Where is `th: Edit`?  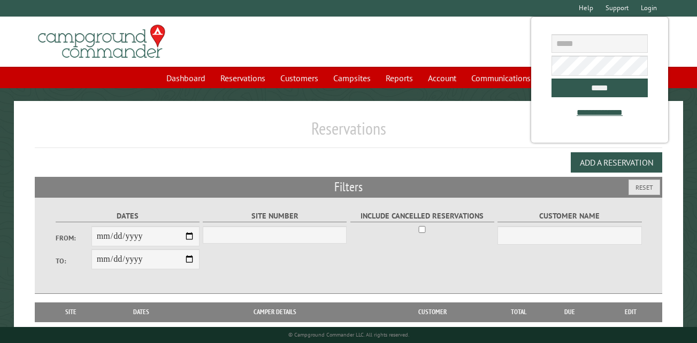 th: Edit is located at coordinates (630, 312).